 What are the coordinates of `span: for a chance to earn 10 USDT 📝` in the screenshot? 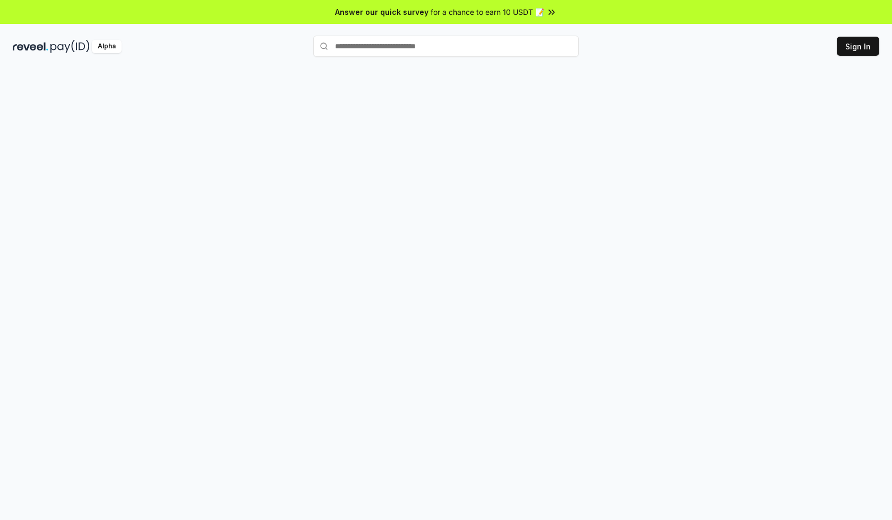 It's located at (488, 12).